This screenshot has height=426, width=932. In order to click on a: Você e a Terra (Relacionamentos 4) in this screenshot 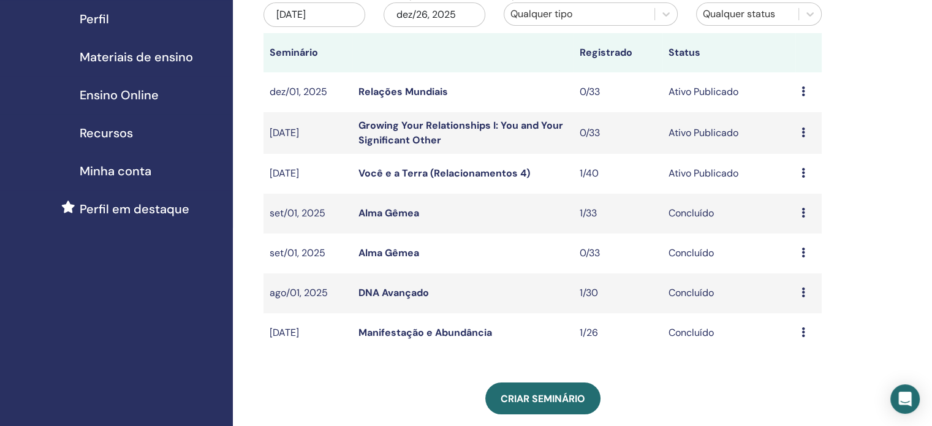, I will do `click(444, 173)`.